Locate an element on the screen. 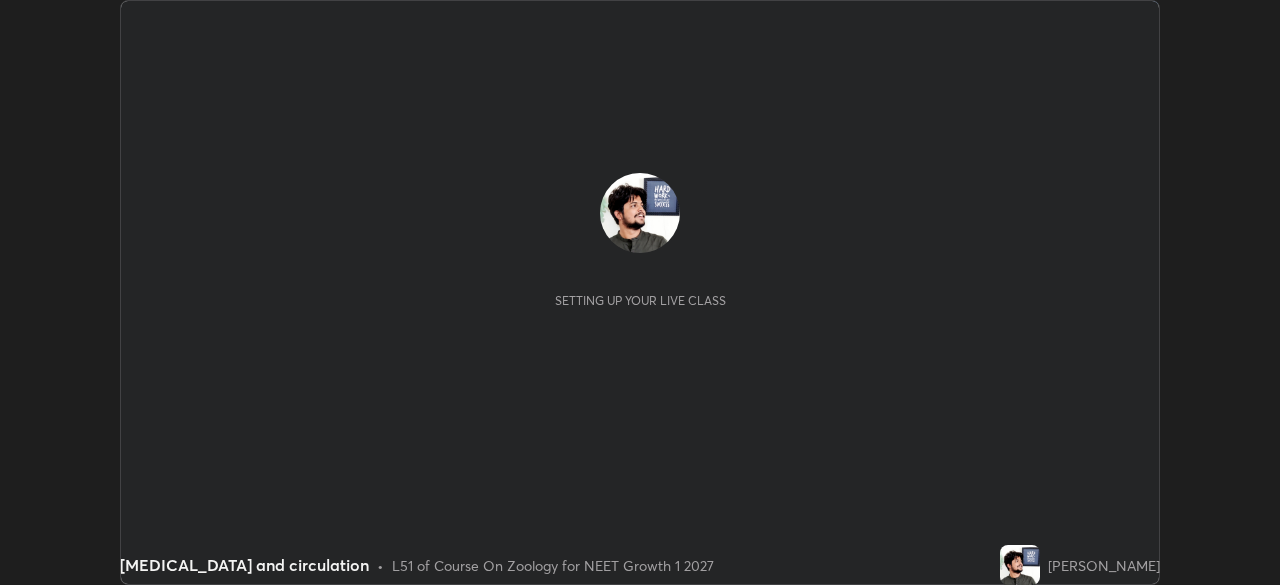  div: Setting up your live class is located at coordinates (640, 300).